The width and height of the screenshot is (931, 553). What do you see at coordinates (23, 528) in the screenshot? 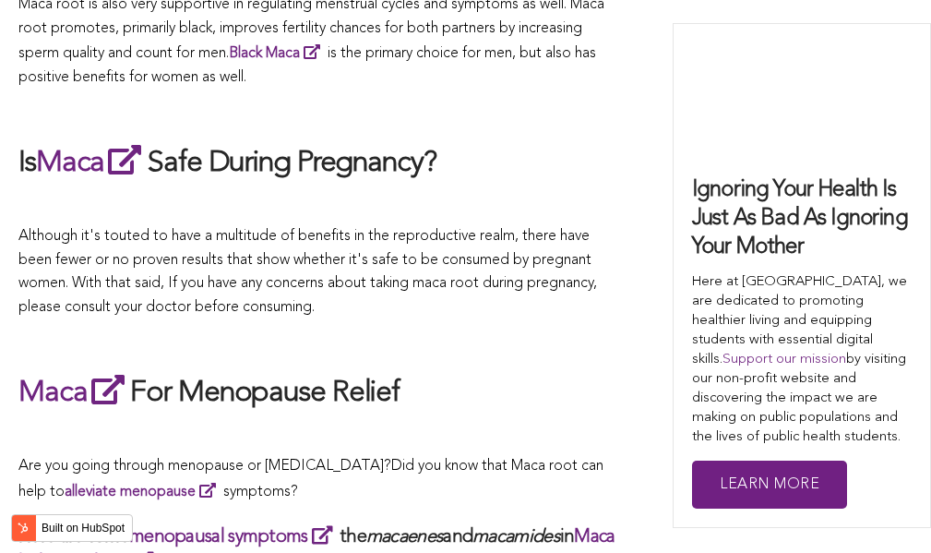
I see `img: HubSpot sprocket logo` at bounding box center [23, 528].